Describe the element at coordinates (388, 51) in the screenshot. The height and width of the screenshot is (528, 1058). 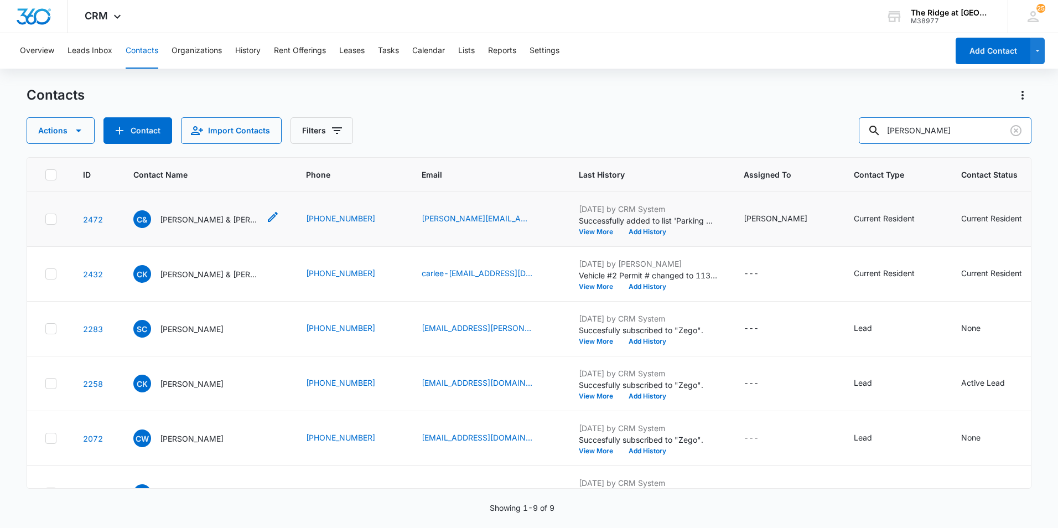
I see `button: Tasks` at that location.